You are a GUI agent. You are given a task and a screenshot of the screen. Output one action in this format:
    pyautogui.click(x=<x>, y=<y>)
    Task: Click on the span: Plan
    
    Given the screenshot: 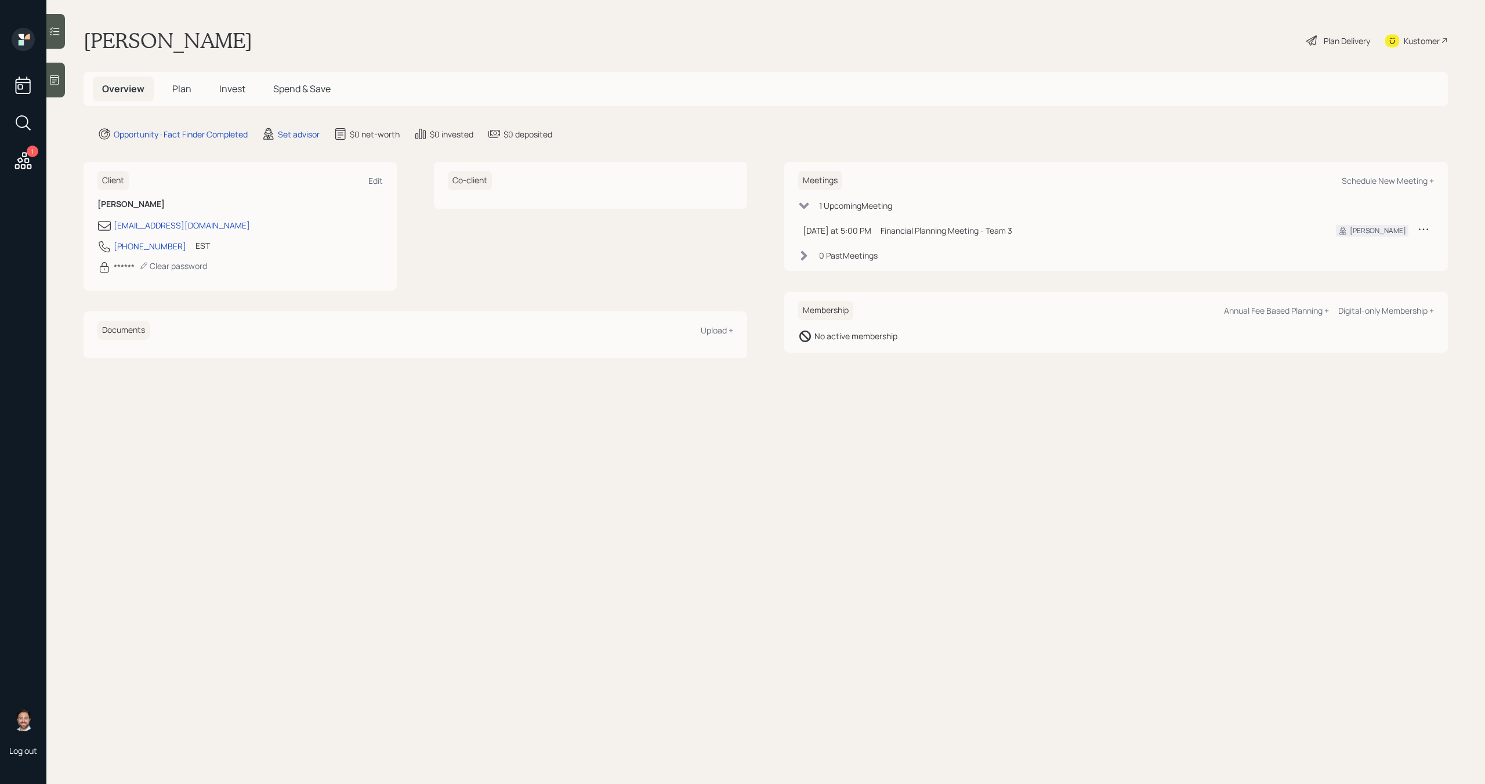 What is the action you would take?
    pyautogui.click(x=182, y=89)
    